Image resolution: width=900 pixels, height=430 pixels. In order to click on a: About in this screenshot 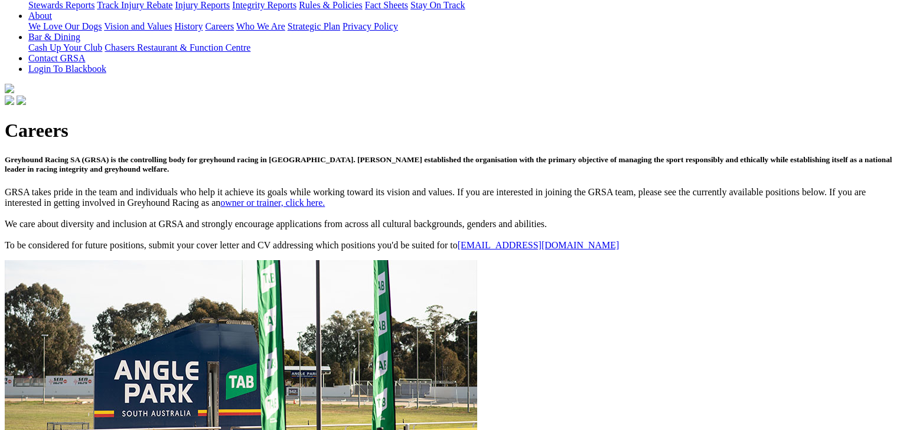, I will do `click(40, 15)`.